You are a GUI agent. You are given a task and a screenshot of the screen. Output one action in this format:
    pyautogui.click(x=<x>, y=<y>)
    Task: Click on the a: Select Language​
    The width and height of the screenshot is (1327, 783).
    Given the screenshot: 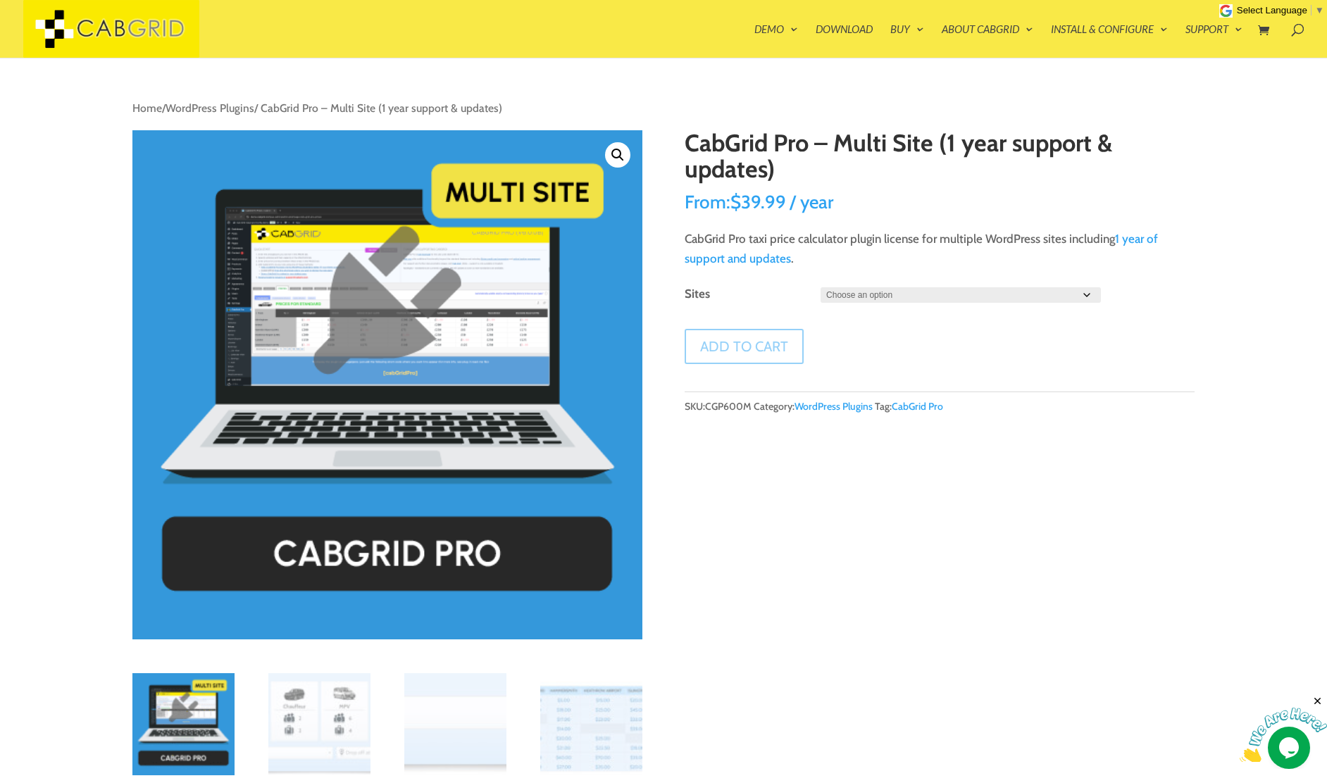 What is the action you would take?
    pyautogui.click(x=1280, y=10)
    